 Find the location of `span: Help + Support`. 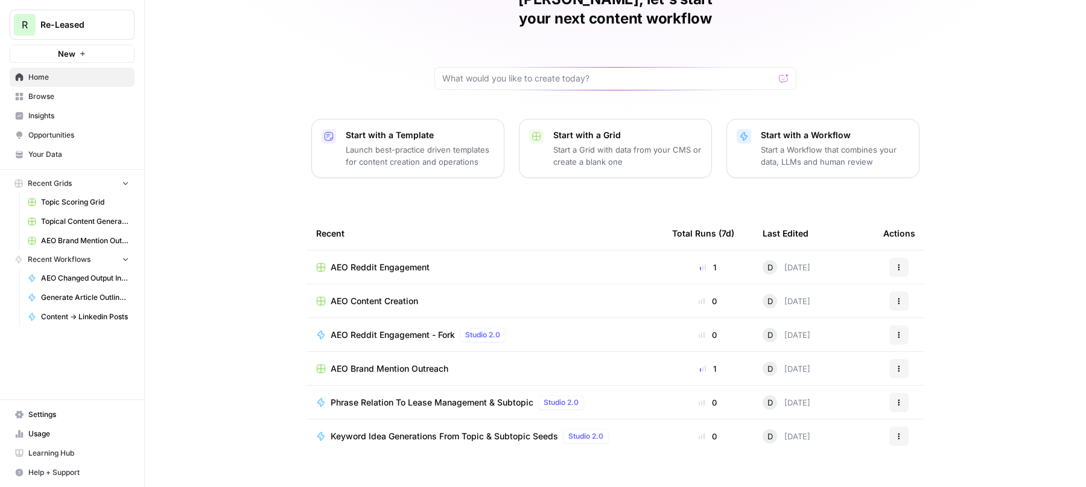

span: Help + Support is located at coordinates (78, 472).